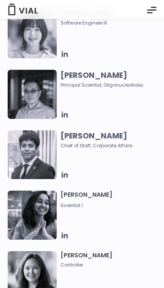 This screenshot has height=288, width=164. Describe the element at coordinates (97, 146) in the screenshot. I see `span: Chief of Staff, Corporate Affairs` at that location.